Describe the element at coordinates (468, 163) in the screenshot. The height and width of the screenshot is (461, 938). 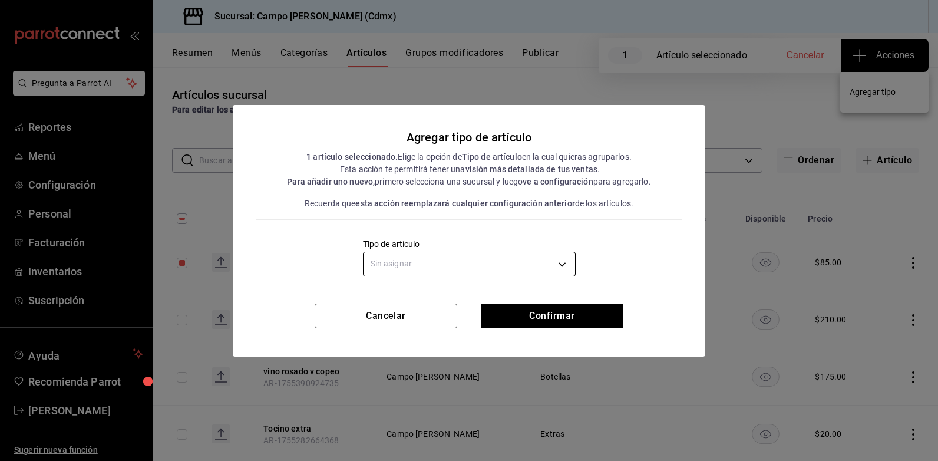
I see `div: Elige la opción de en la cual quieras agruparlos. Esta acción te permitirá tener una .` at that location.